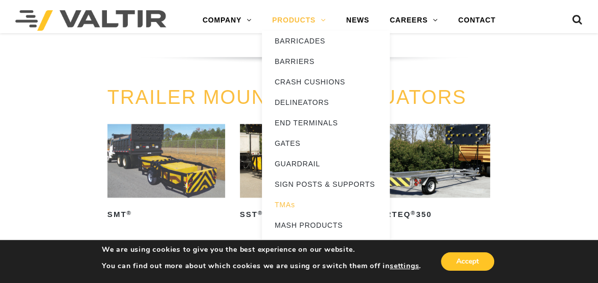  Describe the element at coordinates (431, 215) in the screenshot. I see `h2: VORTEQ 350` at that location.